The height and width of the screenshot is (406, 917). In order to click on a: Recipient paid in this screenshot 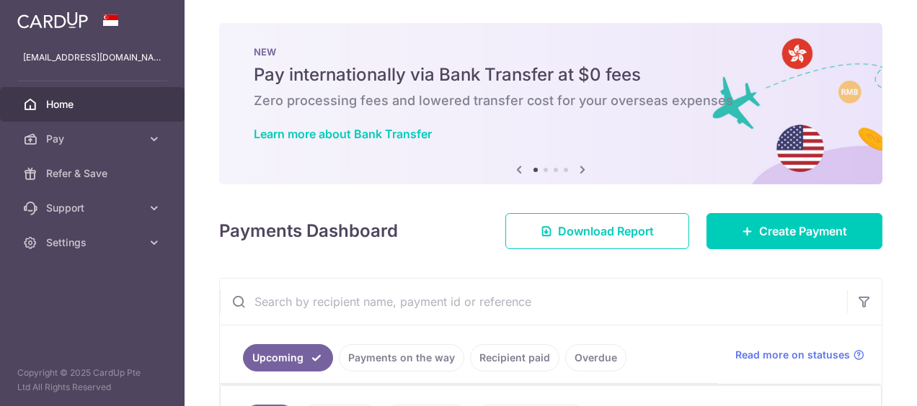, I will do `click(515, 358)`.